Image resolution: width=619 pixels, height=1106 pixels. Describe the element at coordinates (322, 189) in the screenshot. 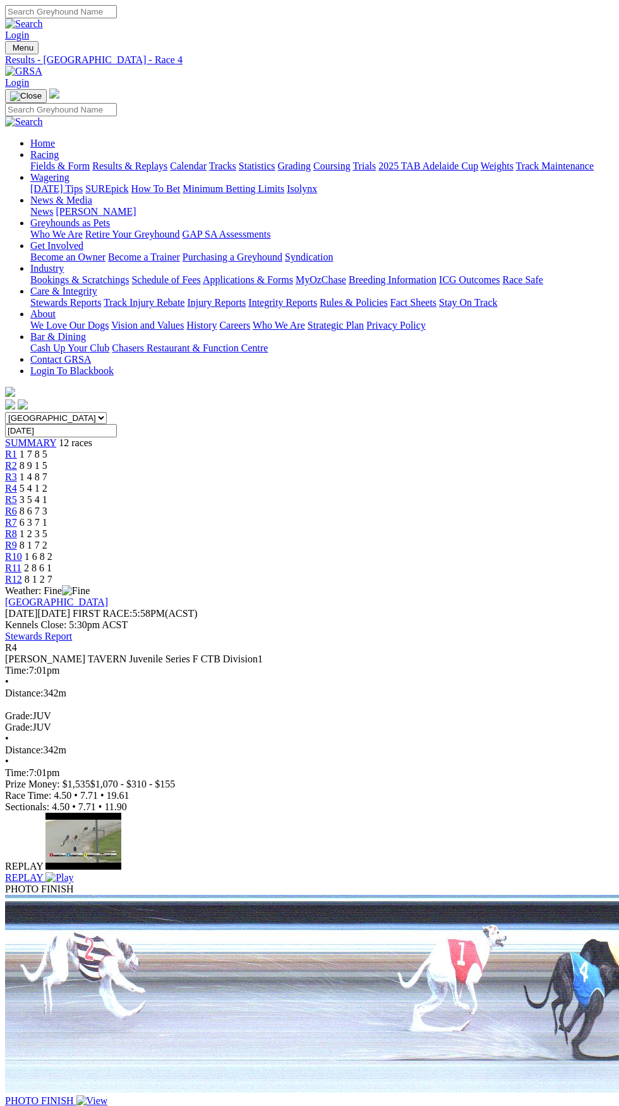

I see `div: Wagering` at that location.